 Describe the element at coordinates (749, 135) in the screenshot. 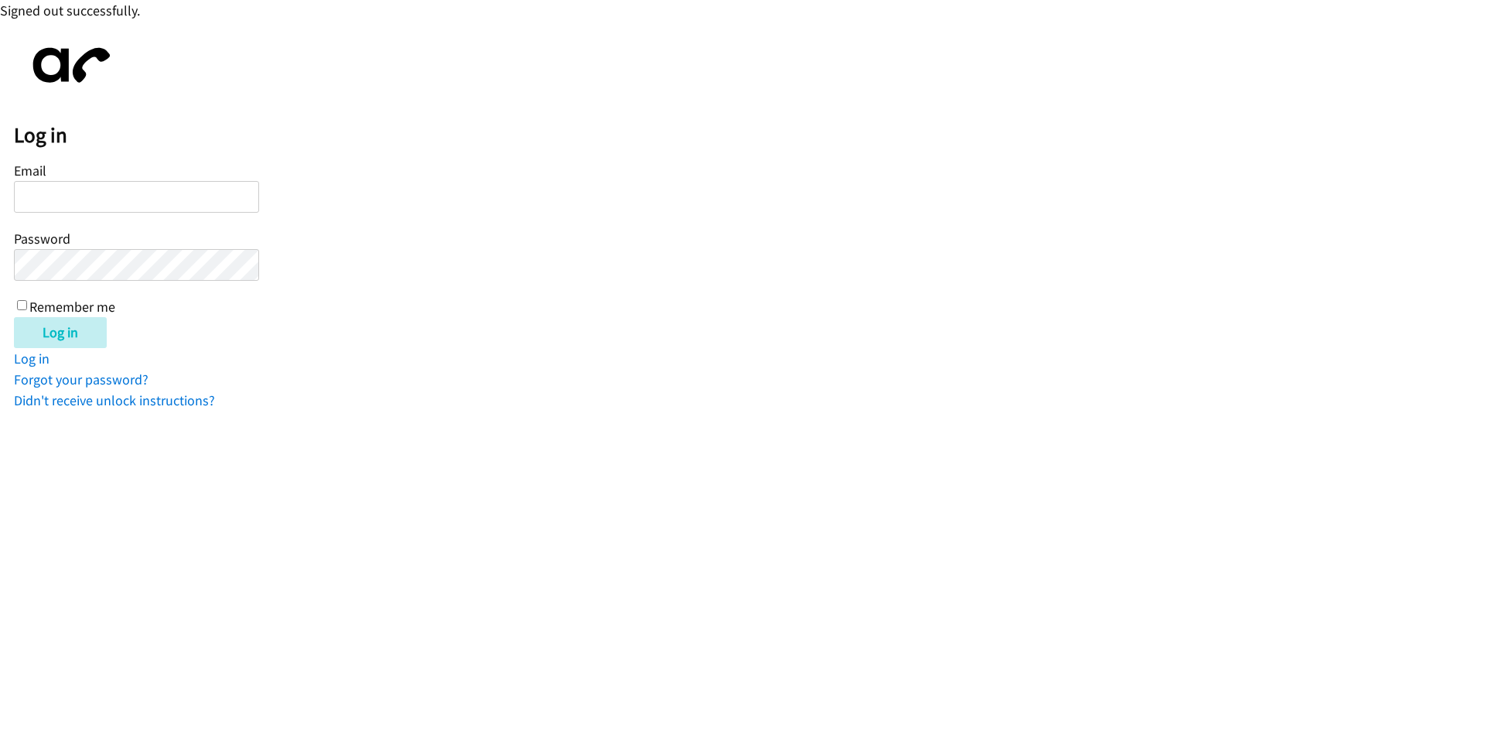

I see `h2: Log in` at that location.